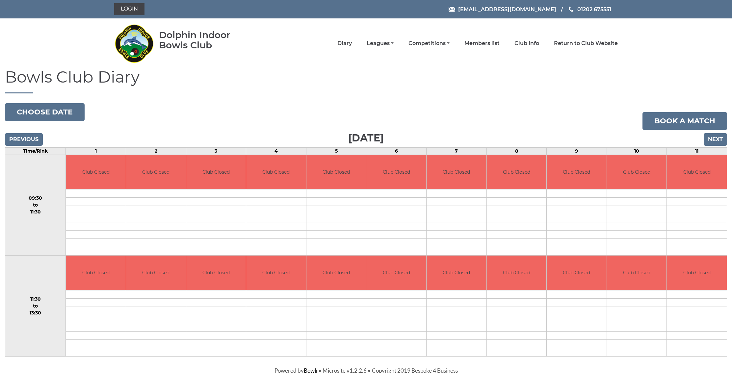 This screenshot has height=373, width=732. I want to click on a: Login, so click(129, 9).